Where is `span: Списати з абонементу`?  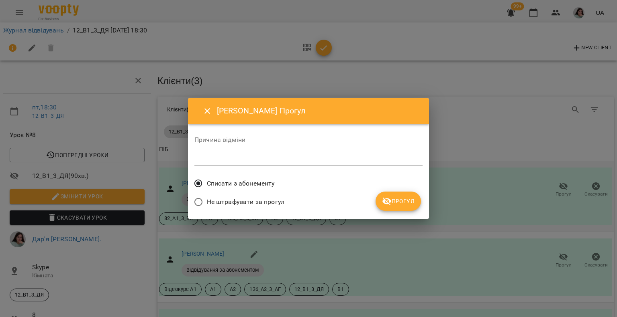
span: Списати з абонементу is located at coordinates (240, 184).